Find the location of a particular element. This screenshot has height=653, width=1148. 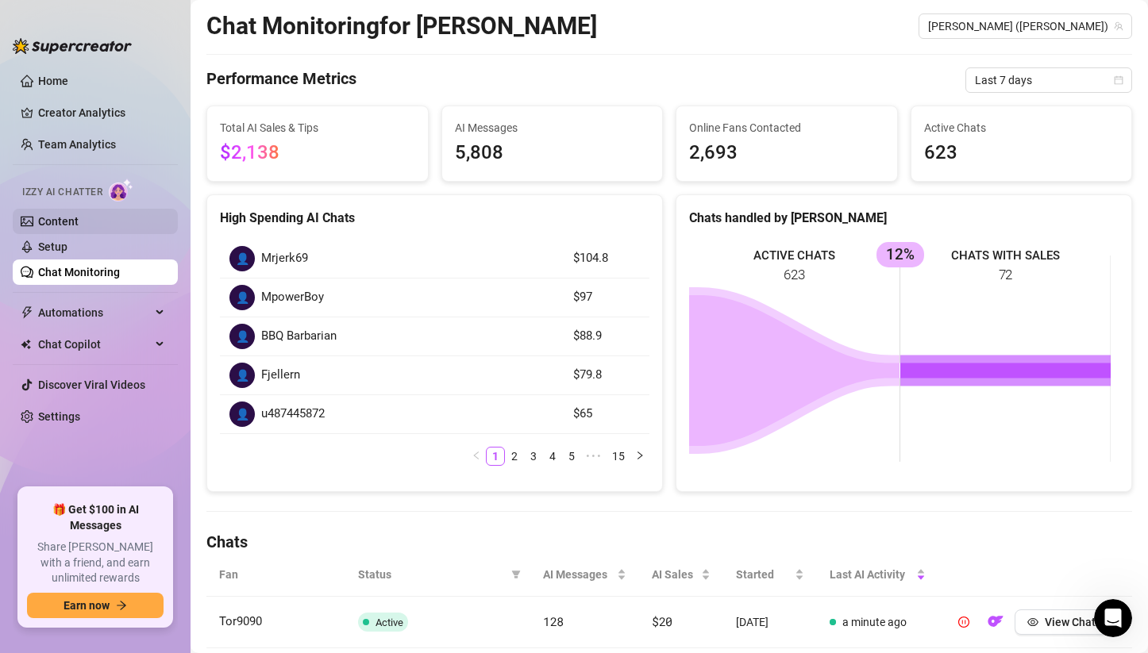

h4: Chats is located at coordinates (669, 542).